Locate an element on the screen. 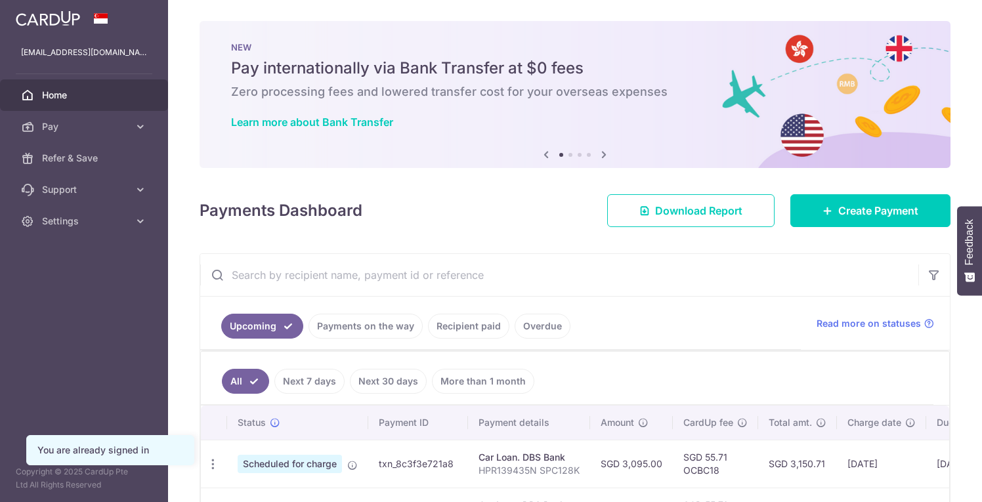 This screenshot has width=982, height=502. span: Pay is located at coordinates (85, 127).